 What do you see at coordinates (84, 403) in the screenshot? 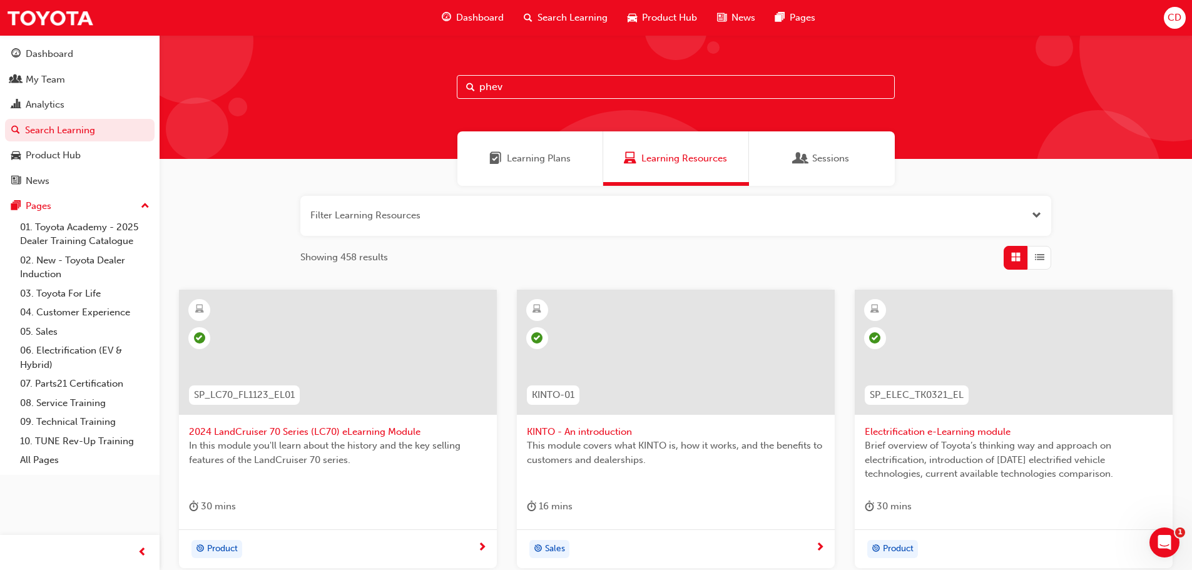
I see `a: 08. Service Training` at bounding box center [84, 403].